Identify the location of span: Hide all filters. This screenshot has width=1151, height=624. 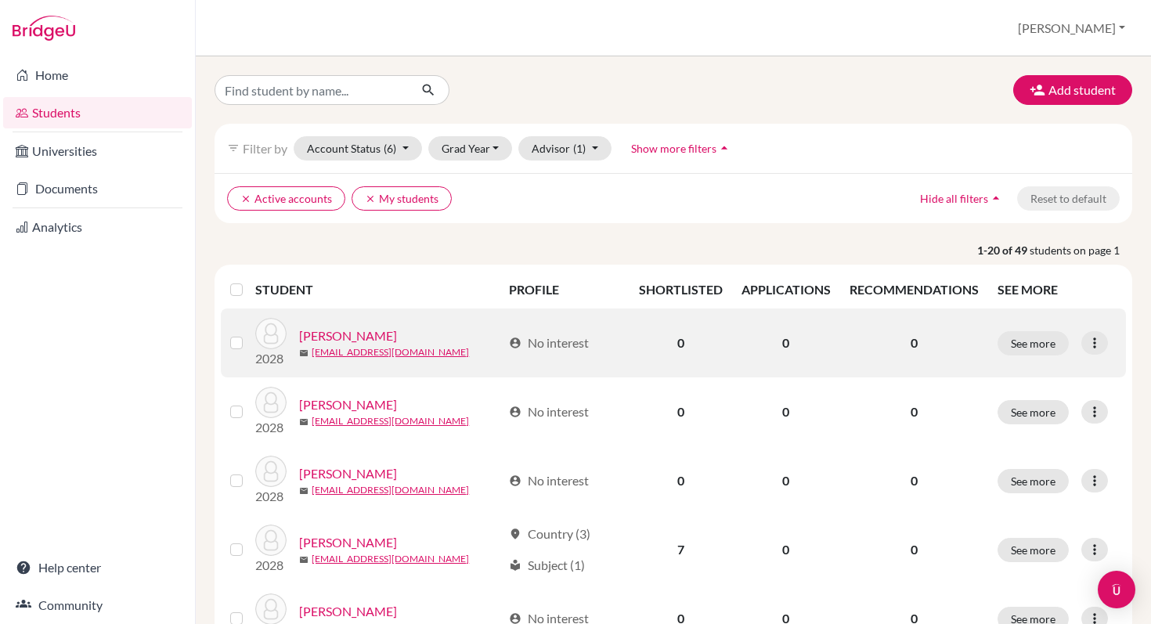
(954, 198).